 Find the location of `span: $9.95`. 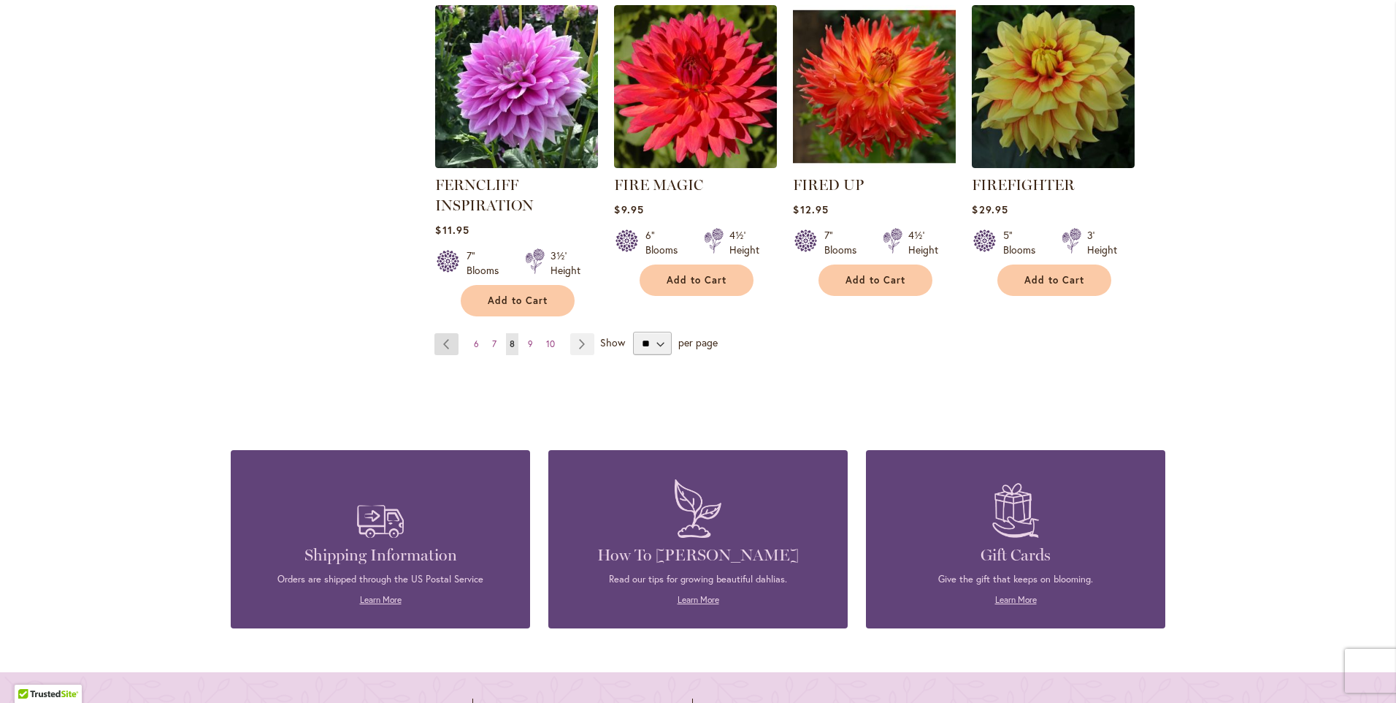

span: $9.95 is located at coordinates (629, 209).